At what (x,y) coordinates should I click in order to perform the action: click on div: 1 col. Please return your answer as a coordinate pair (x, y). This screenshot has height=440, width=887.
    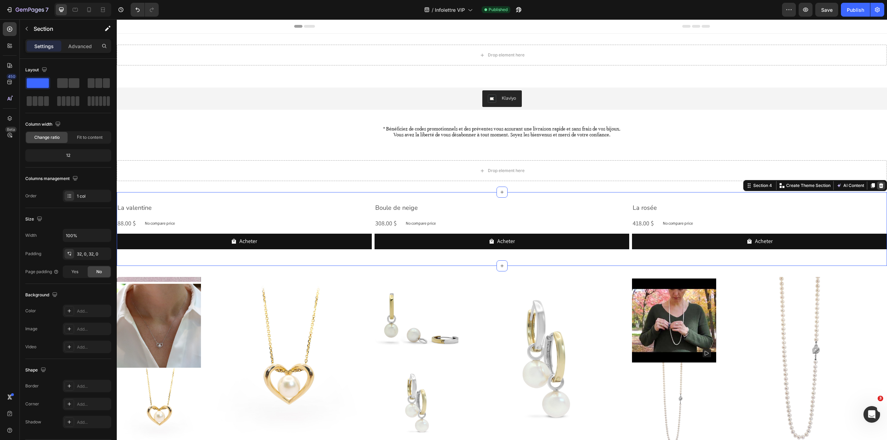
    Looking at the image, I should click on (93, 196).